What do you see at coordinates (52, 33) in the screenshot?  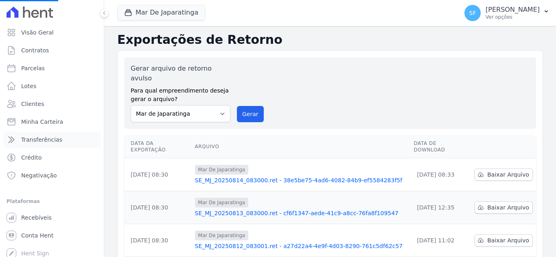 I see `a: Visão Geral` at bounding box center [52, 33].